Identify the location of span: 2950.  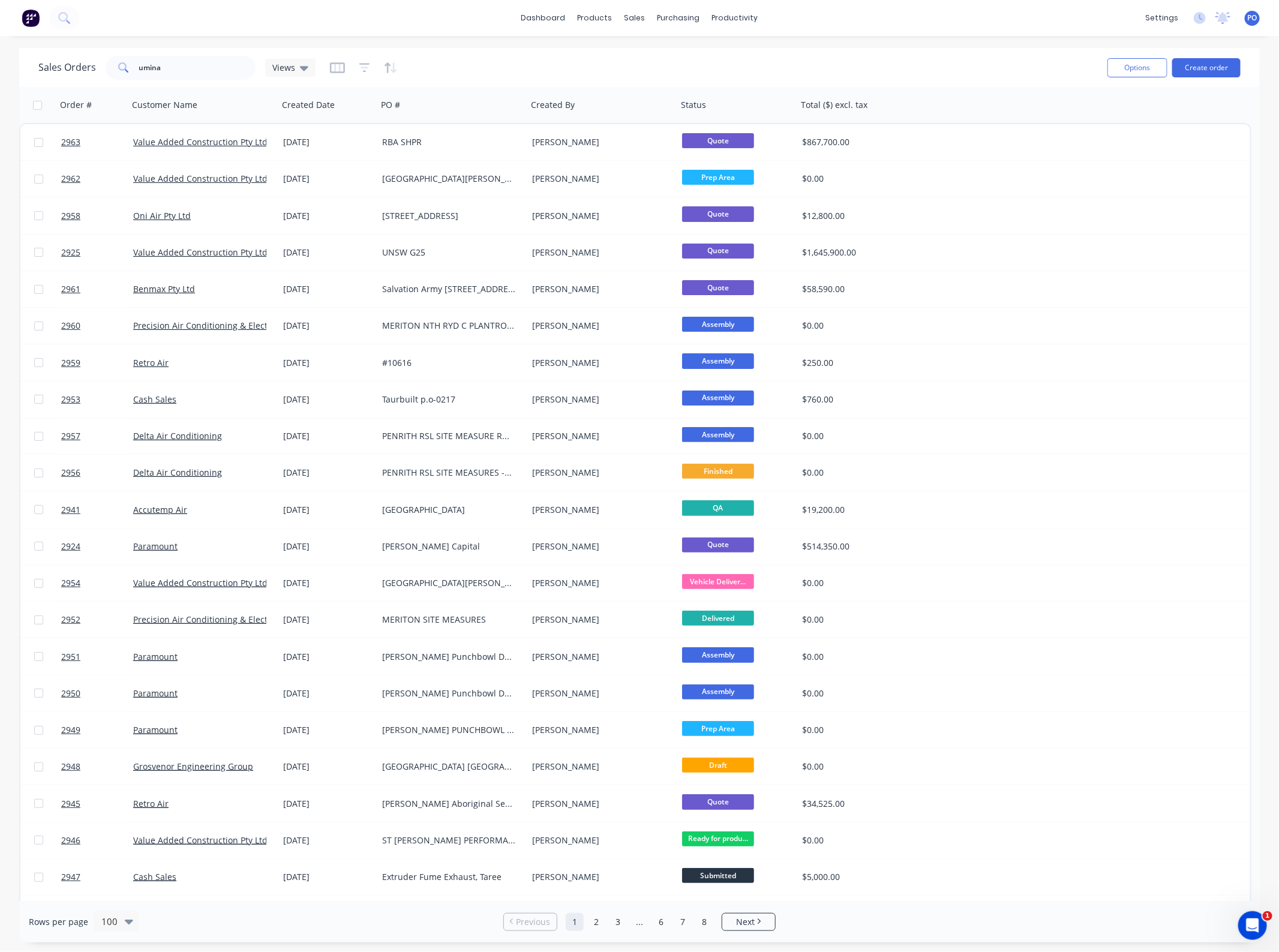
(71, 694).